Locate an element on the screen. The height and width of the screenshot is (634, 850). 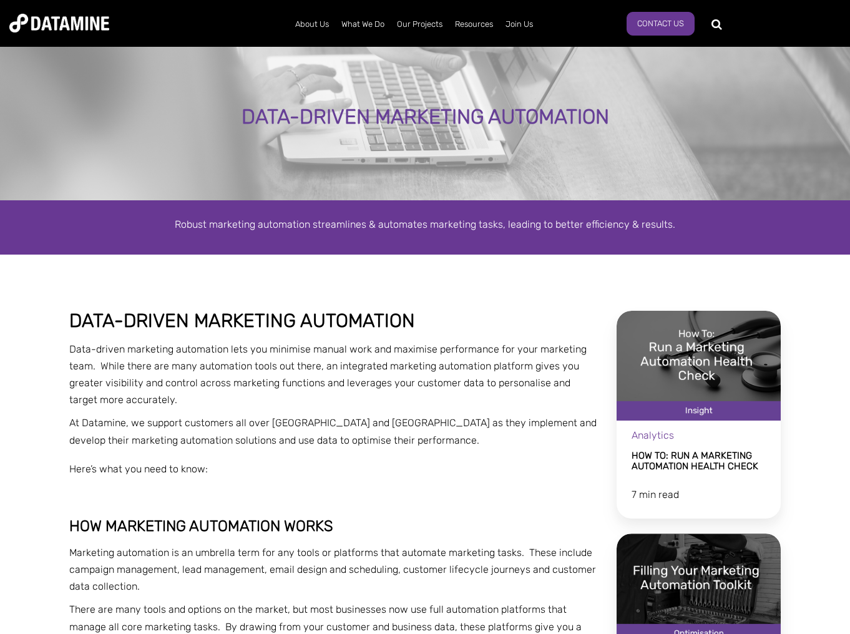
p: Data-driven marketing automation lets you minimise manual work and maximise performance for your ... is located at coordinates (334, 374).